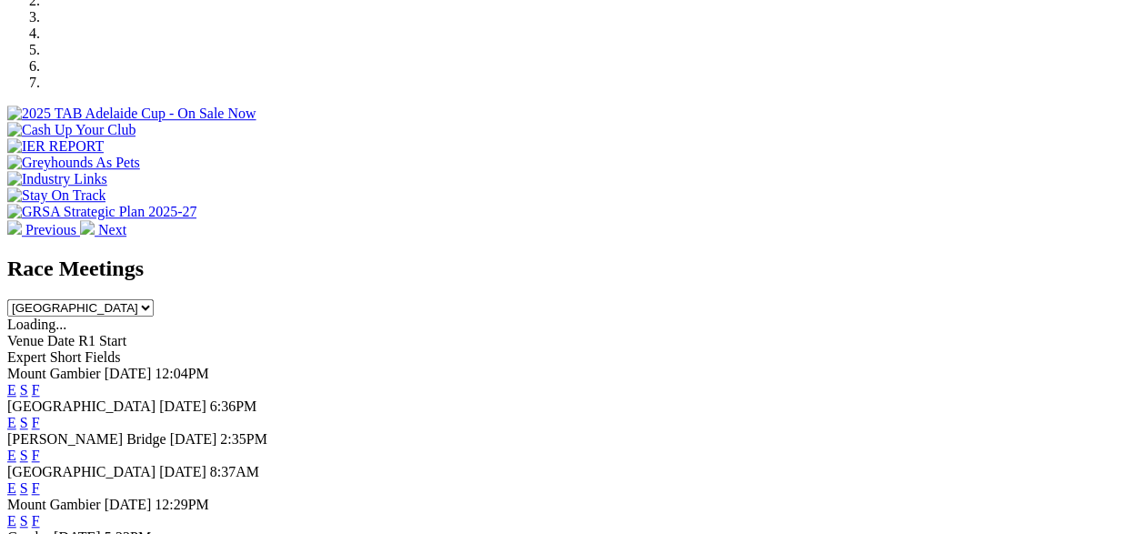  I want to click on img: Stay On Track, so click(56, 196).